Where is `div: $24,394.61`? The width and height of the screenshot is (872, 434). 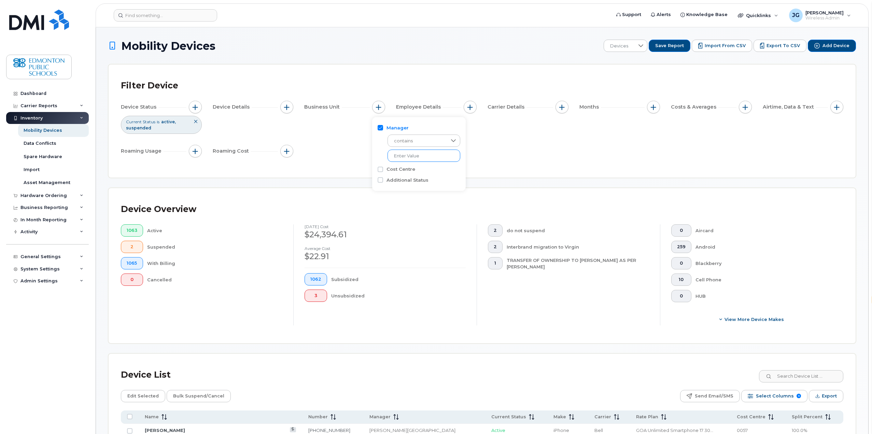
div: $24,394.61 is located at coordinates (385, 235).